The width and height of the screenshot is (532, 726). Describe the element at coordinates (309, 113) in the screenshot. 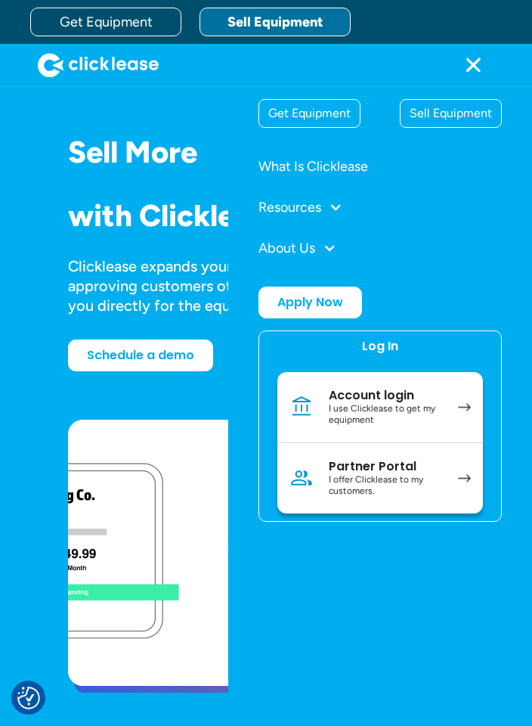

I see `div: Get Equipment` at that location.